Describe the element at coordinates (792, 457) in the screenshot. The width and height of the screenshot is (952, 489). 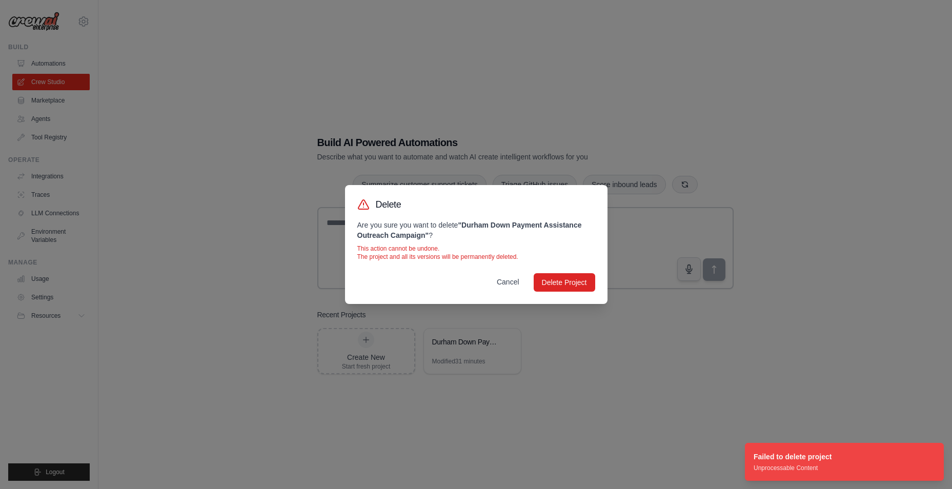
I see `div: Failed to delete project` at that location.